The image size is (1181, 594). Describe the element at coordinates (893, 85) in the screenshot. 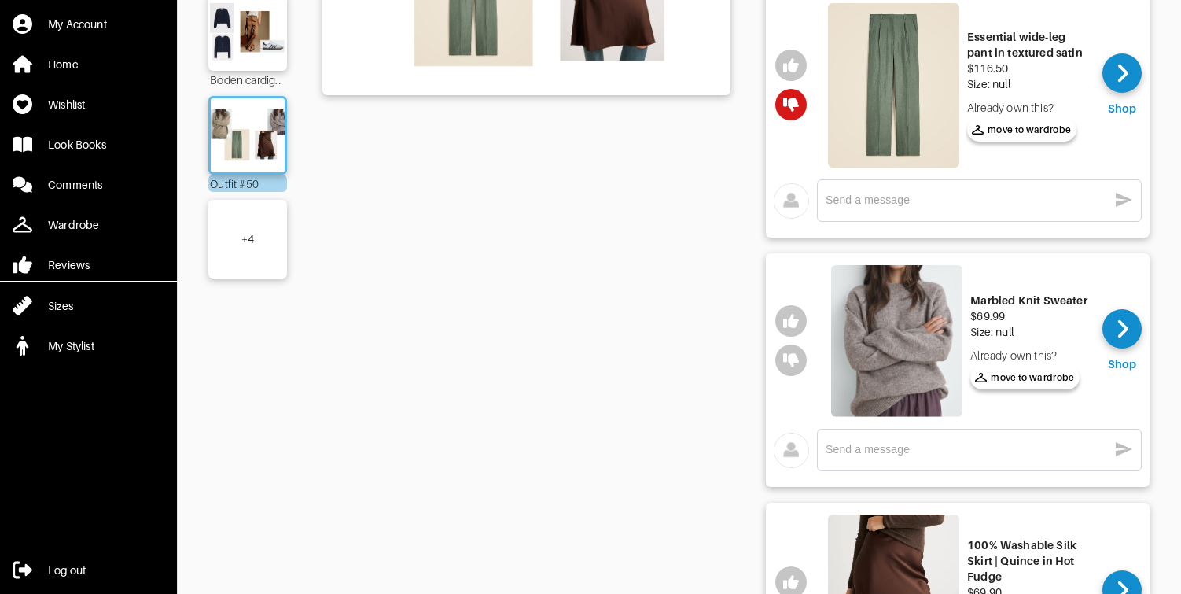

I see `img: Essential wide-leg pant in textured satin` at that location.